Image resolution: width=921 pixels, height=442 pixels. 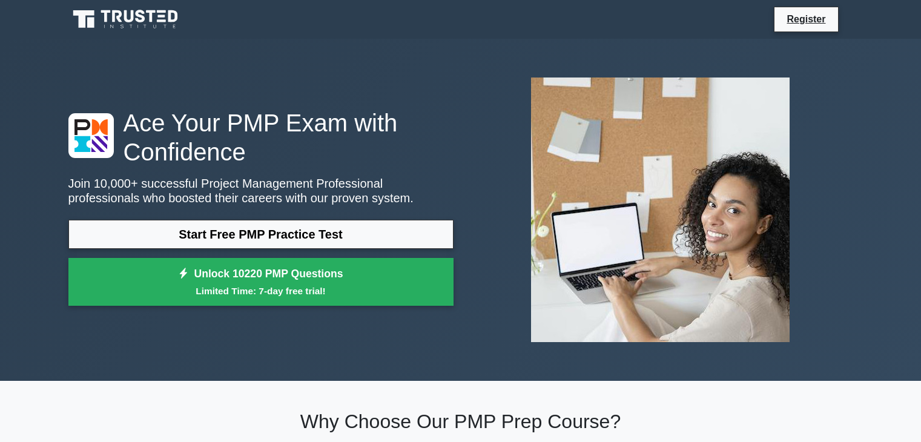 I want to click on h1: Ace Your PMP Exam with Confidence, so click(x=261, y=138).